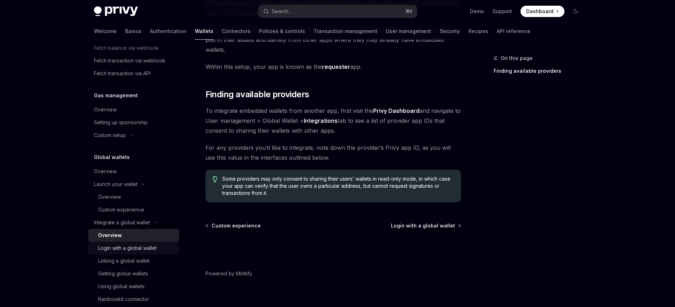 The image size is (675, 307). Describe the element at coordinates (346, 31) in the screenshot. I see `a: Transaction management` at that location.